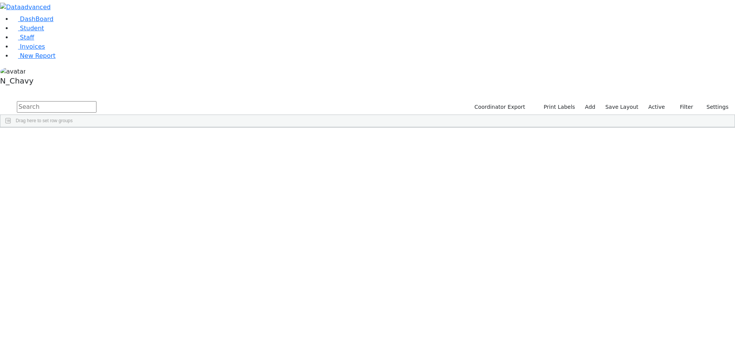 The image size is (735, 349). I want to click on a: New Report, so click(34, 56).